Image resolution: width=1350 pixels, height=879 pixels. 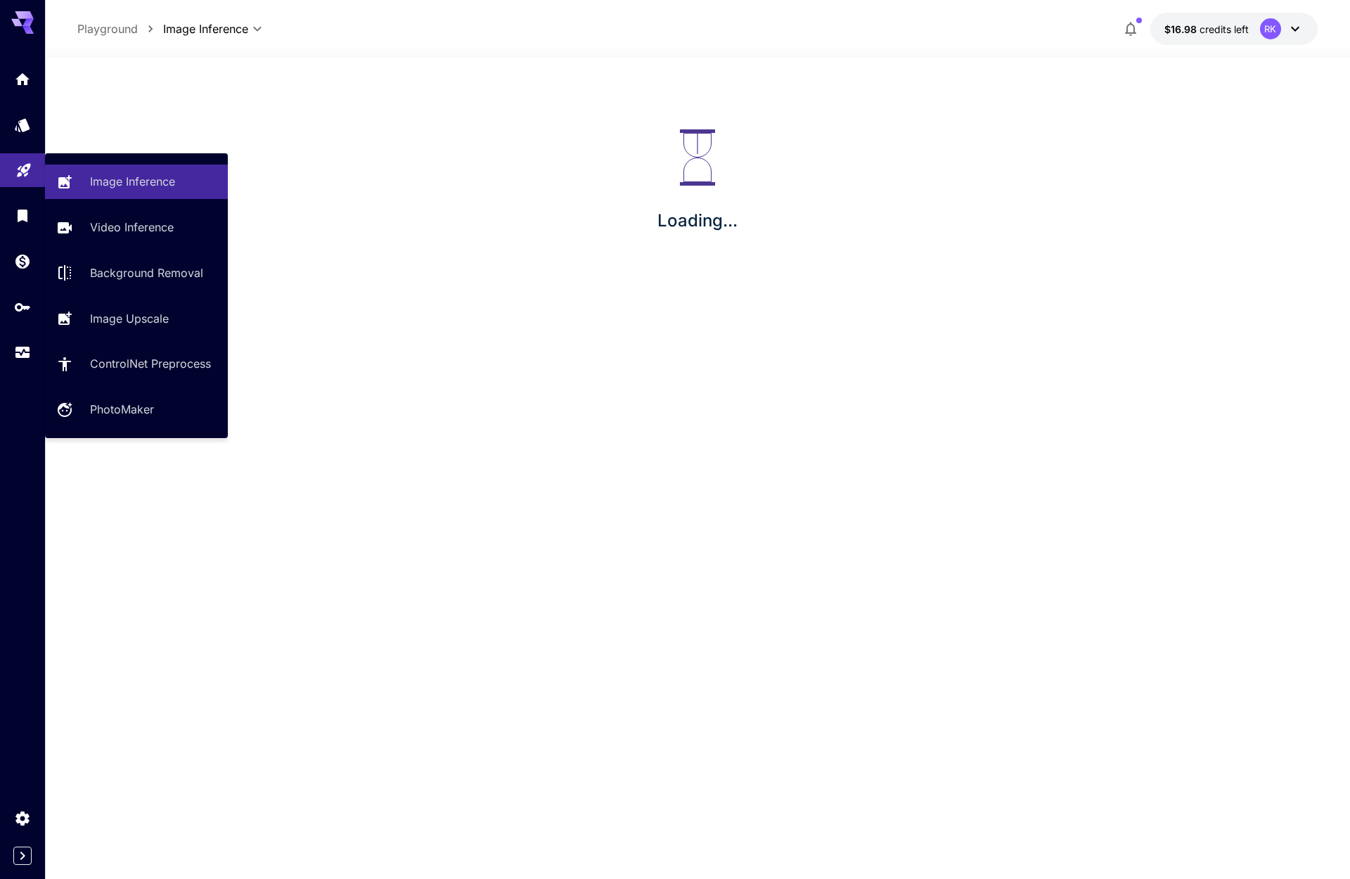 What do you see at coordinates (136, 318) in the screenshot?
I see `a: Image Upscale` at bounding box center [136, 318].